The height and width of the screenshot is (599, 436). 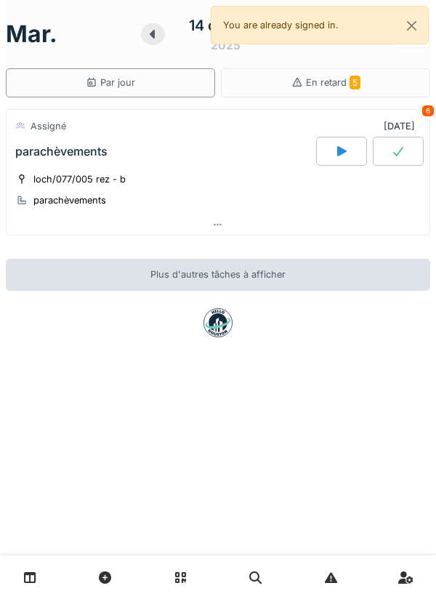 I want to click on div: 14 octobre, so click(x=225, y=25).